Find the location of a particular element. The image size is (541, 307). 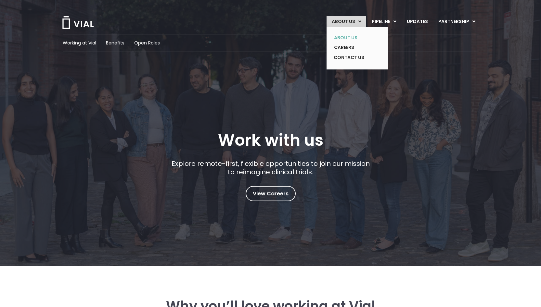

span: View Careers is located at coordinates (271, 194).